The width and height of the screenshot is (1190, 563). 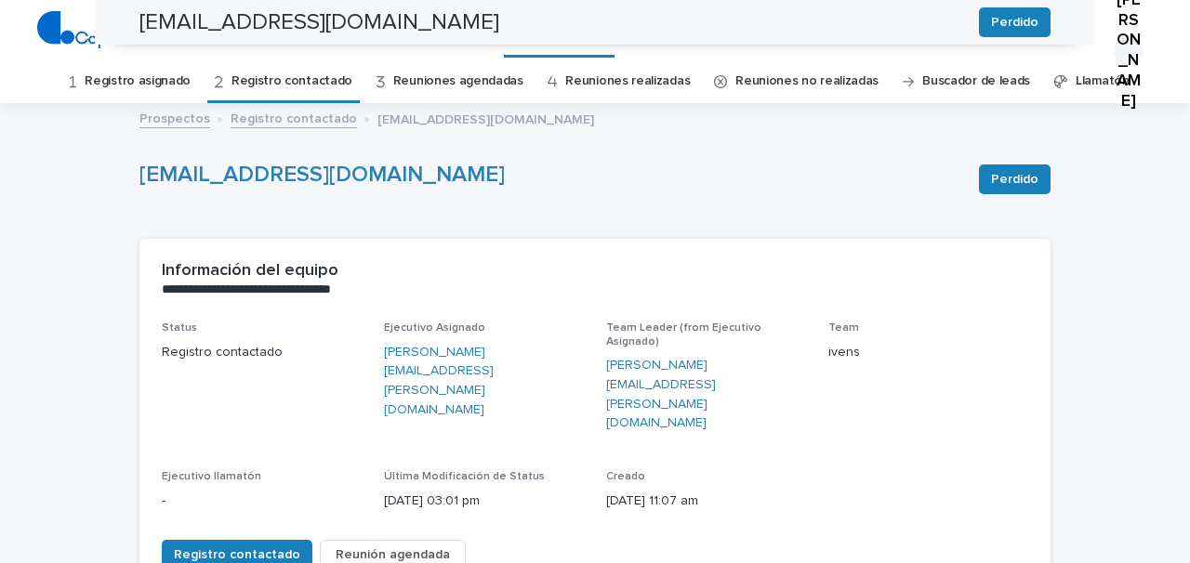 What do you see at coordinates (124, 30) in the screenshot?
I see `img: 4arMvv9wSvmHTHbXwTim` at bounding box center [124, 30].